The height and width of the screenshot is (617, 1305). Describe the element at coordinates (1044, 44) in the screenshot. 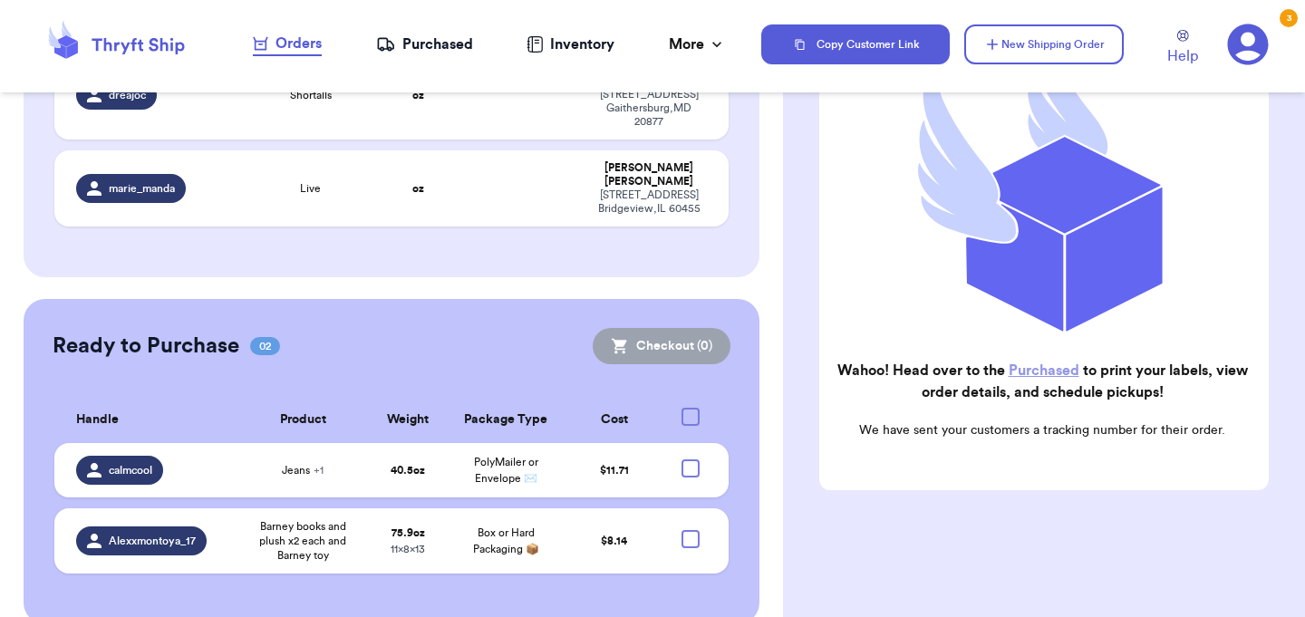

I see `button: New Shipping Order` at that location.